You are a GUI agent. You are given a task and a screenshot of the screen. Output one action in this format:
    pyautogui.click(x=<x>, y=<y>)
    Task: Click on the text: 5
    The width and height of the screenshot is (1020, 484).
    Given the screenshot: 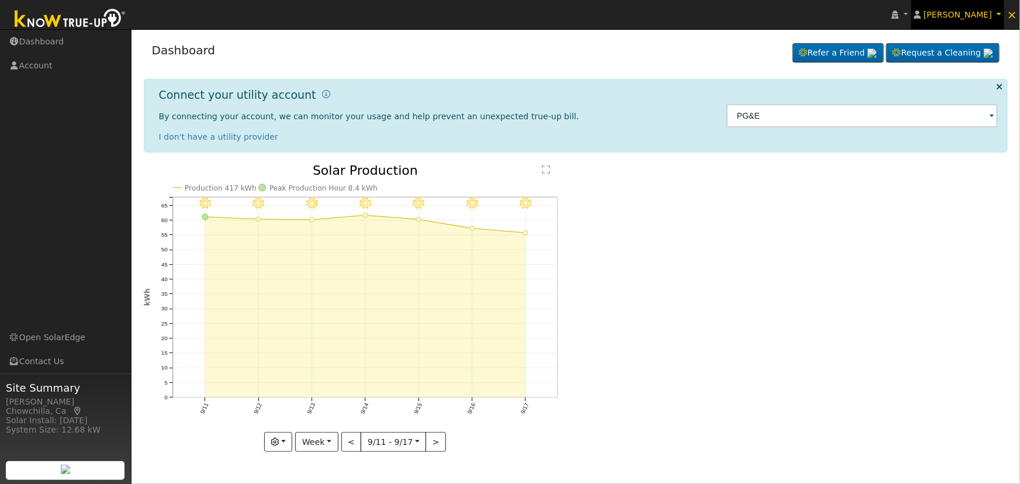 What is the action you would take?
    pyautogui.click(x=166, y=382)
    